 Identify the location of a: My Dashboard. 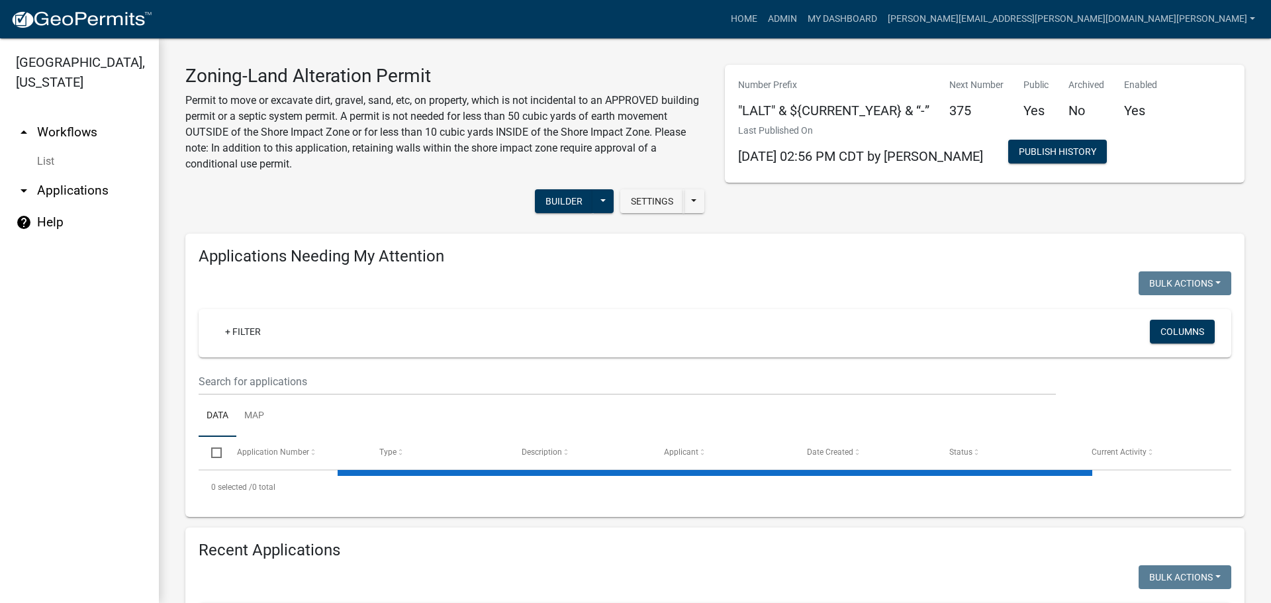
(842, 19).